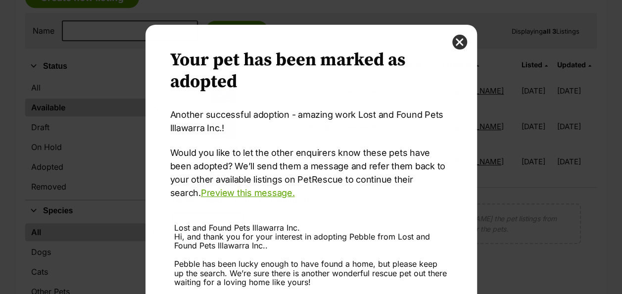  Describe the element at coordinates (237, 228) in the screenshot. I see `span: Lost and Found Pets Illawarra Inc.` at that location.